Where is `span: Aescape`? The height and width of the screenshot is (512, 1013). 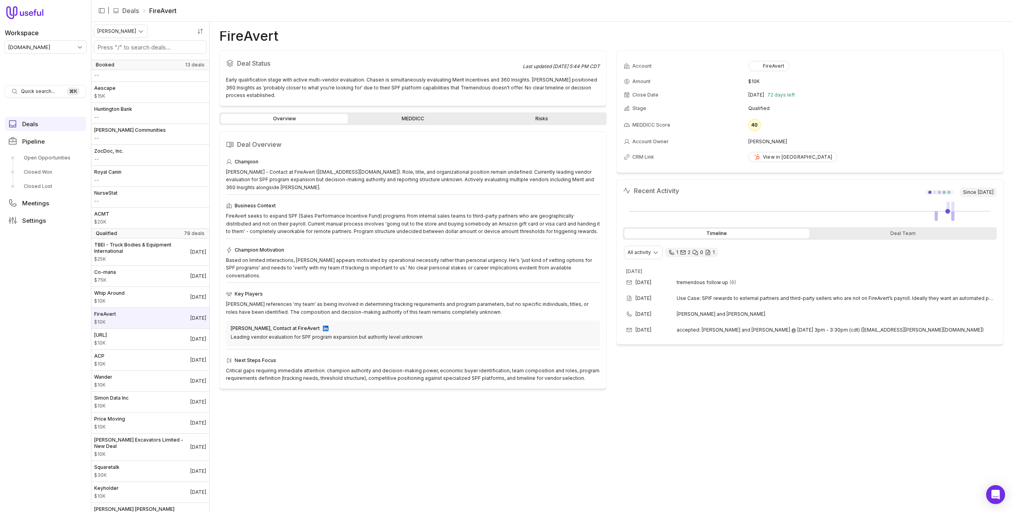 span: Aescape is located at coordinates (105, 88).